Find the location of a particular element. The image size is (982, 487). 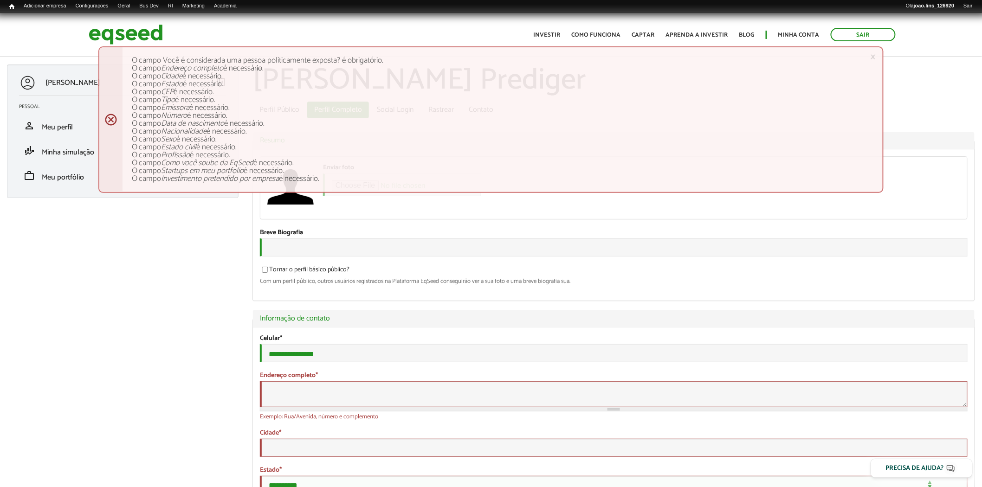

li: Meu perfil is located at coordinates (123, 126).